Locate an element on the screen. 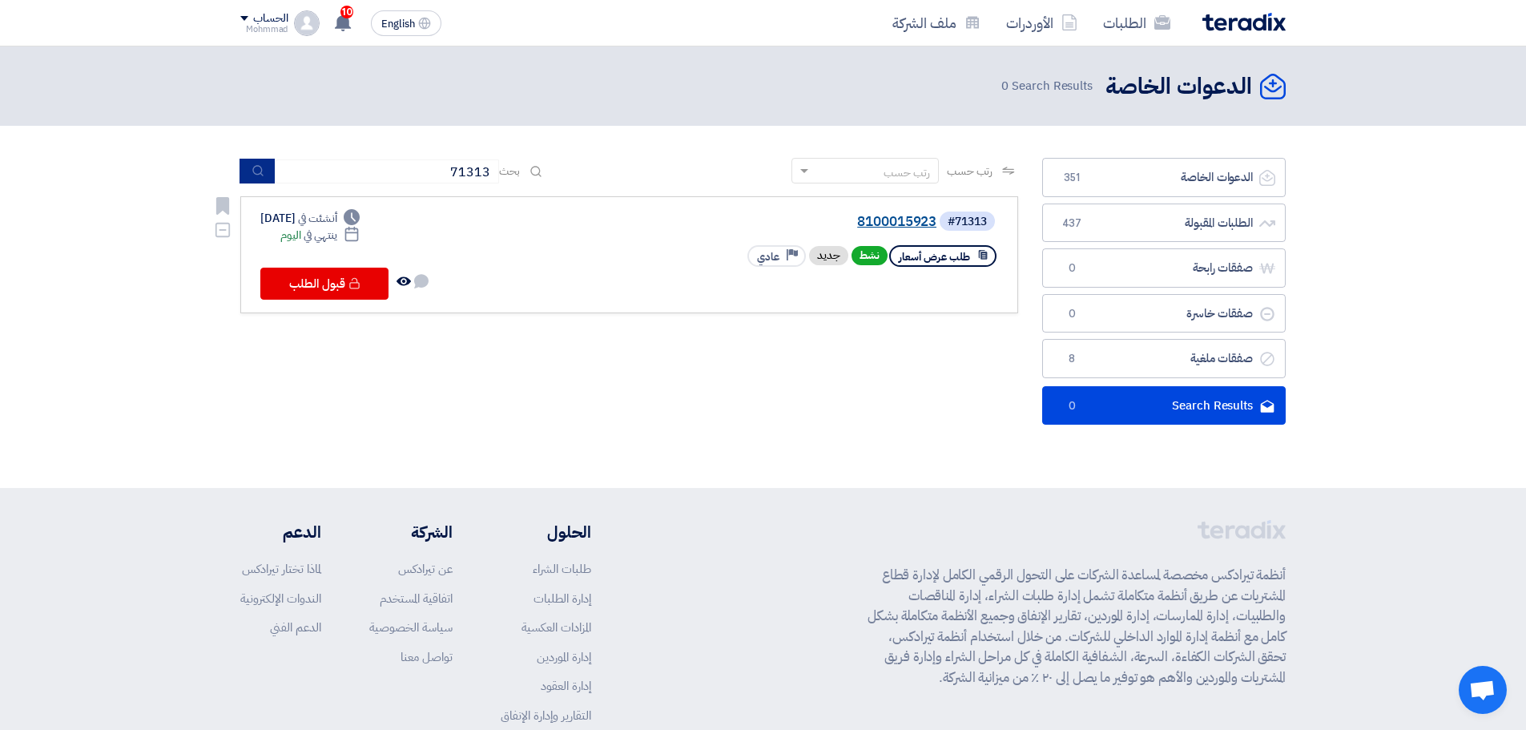 The width and height of the screenshot is (1526, 730). button: English is located at coordinates (406, 23).